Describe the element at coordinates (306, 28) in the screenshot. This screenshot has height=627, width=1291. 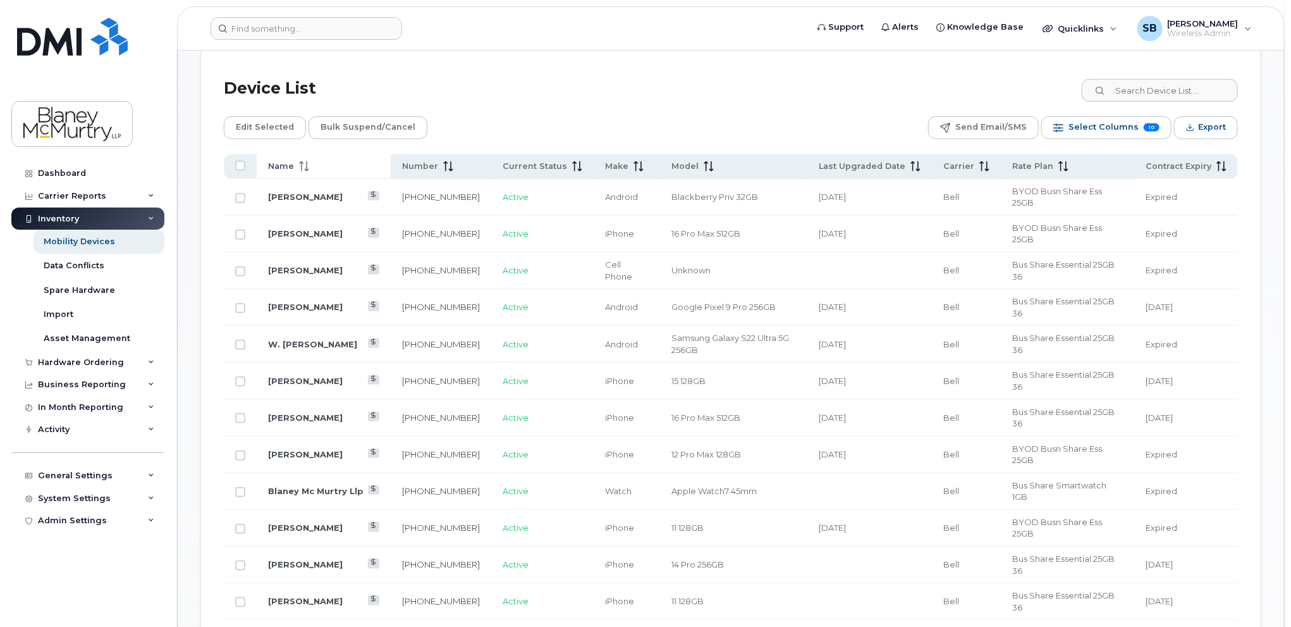
I see `input: Find something...` at that location.